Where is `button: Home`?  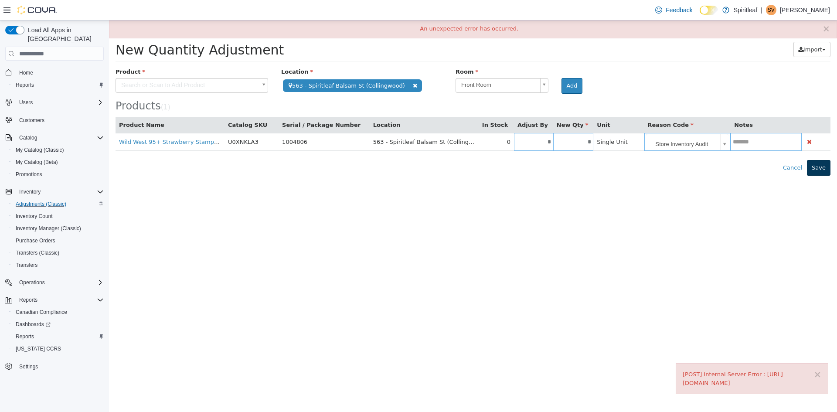 button: Home is located at coordinates (55, 72).